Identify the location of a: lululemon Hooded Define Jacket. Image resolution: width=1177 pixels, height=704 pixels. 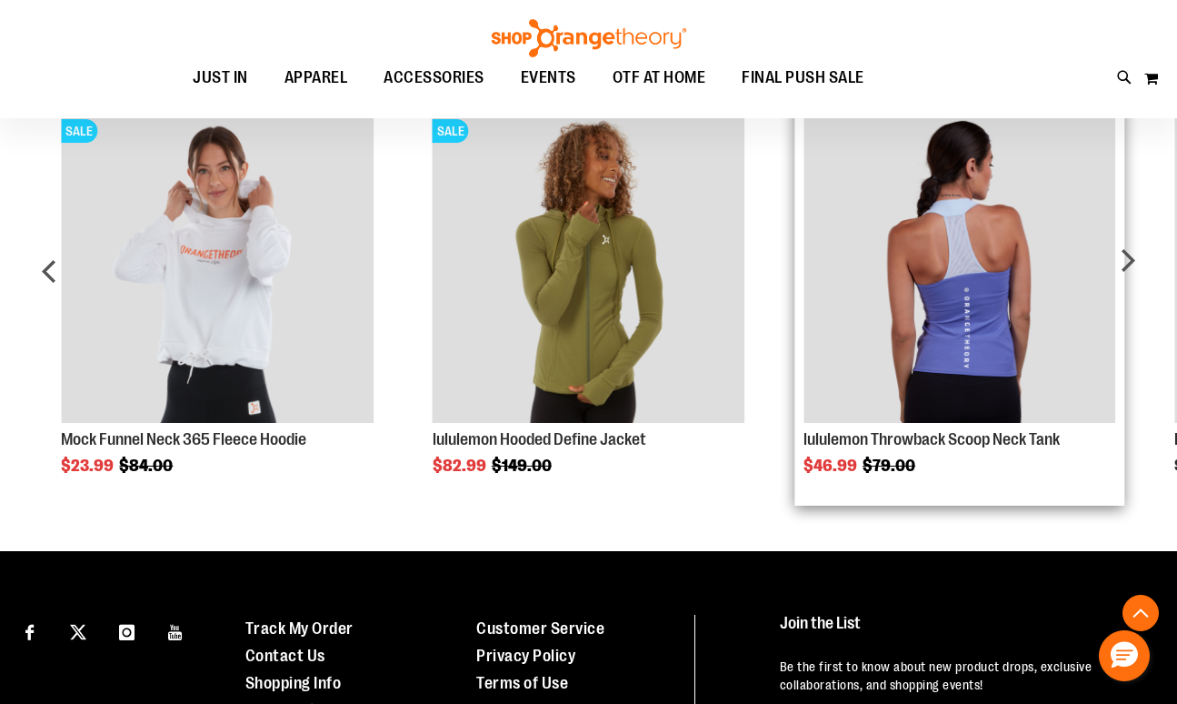
(539, 439).